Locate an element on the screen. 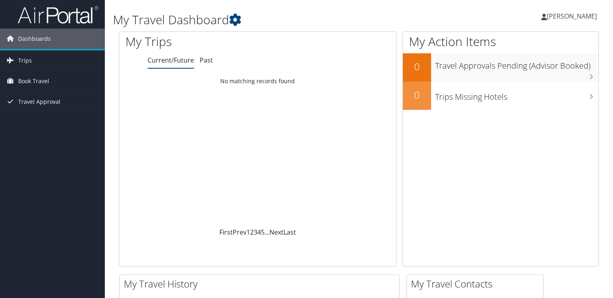 The width and height of the screenshot is (613, 298). a: Past is located at coordinates (206, 60).